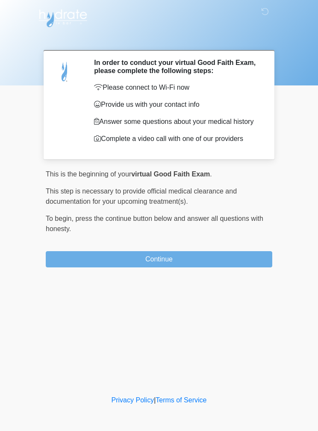 The image size is (318, 431). What do you see at coordinates (176, 105) in the screenshot?
I see `p: Provide us with your contact info` at bounding box center [176, 105].